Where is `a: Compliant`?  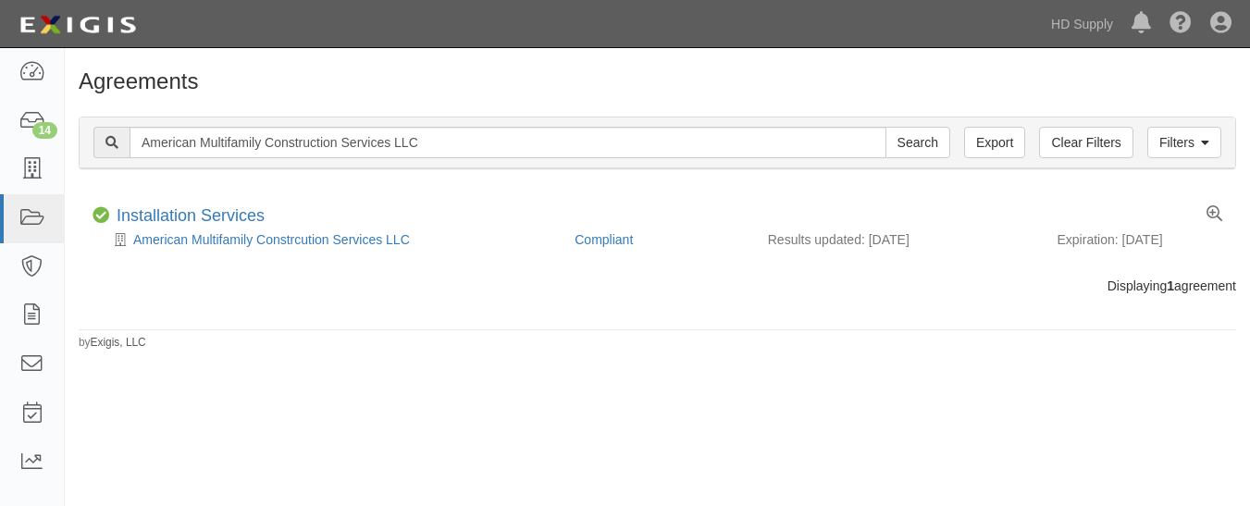
a: Compliant is located at coordinates (603, 240).